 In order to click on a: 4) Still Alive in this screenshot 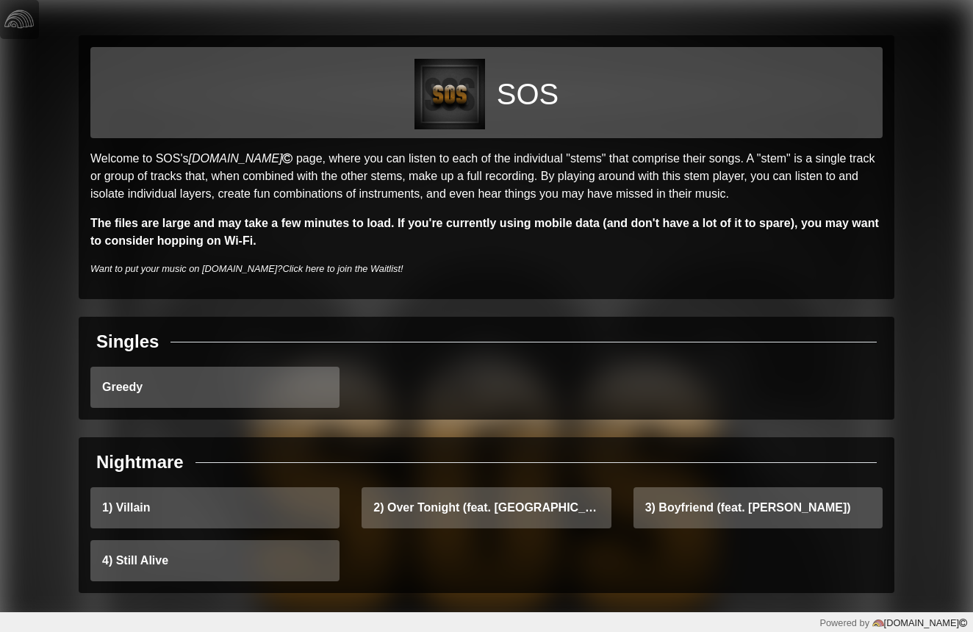, I will do `click(215, 561)`.